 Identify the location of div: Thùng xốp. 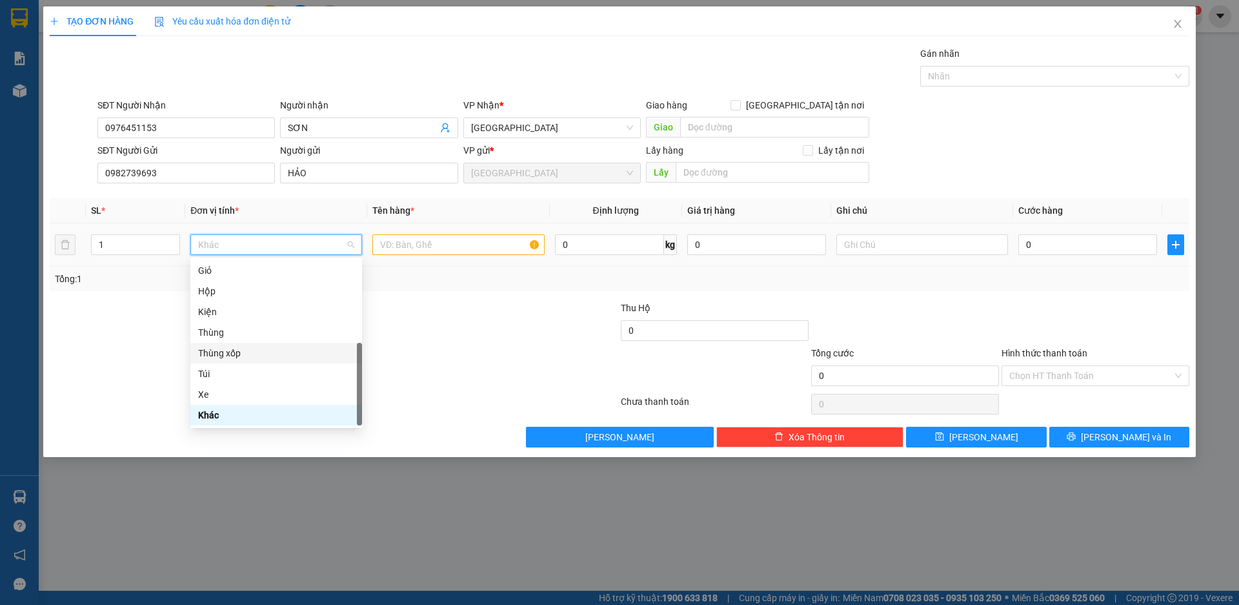
(276, 353).